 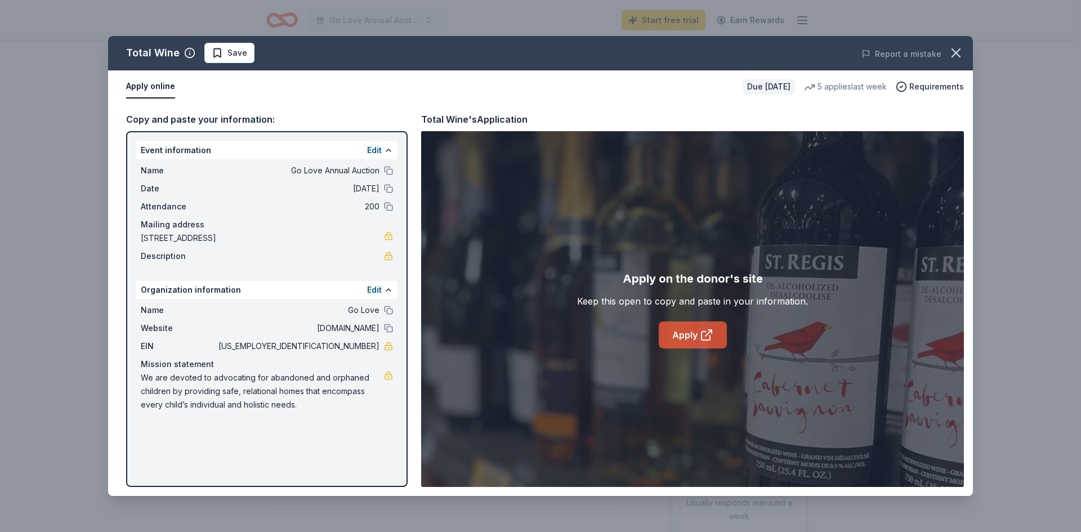 What do you see at coordinates (179, 346) in the screenshot?
I see `span: EIN` at bounding box center [179, 346].